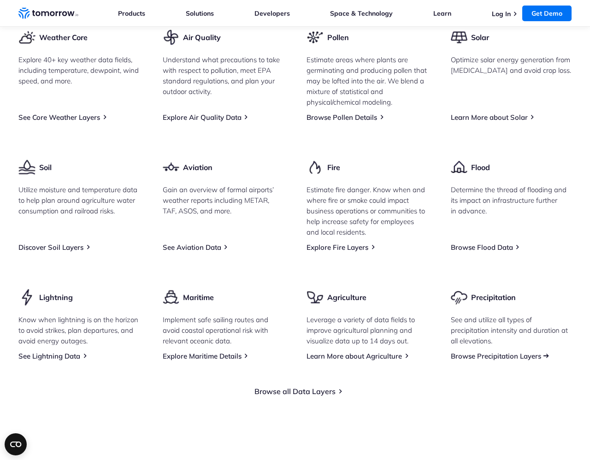 Image resolution: width=590 pixels, height=460 pixels. What do you see at coordinates (202, 117) in the screenshot?
I see `a: Explore Air Quality Data` at bounding box center [202, 117].